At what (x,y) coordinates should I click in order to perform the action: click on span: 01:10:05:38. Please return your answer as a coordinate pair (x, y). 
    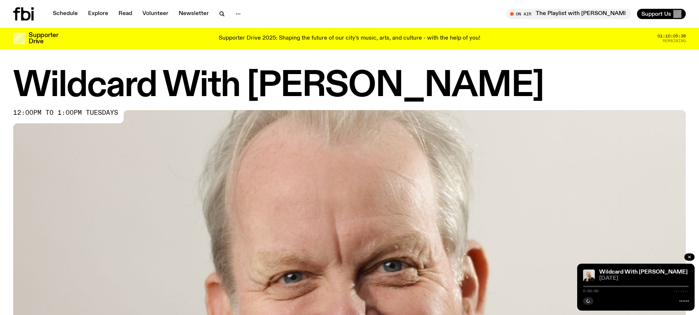
    Looking at the image, I should click on (672, 36).